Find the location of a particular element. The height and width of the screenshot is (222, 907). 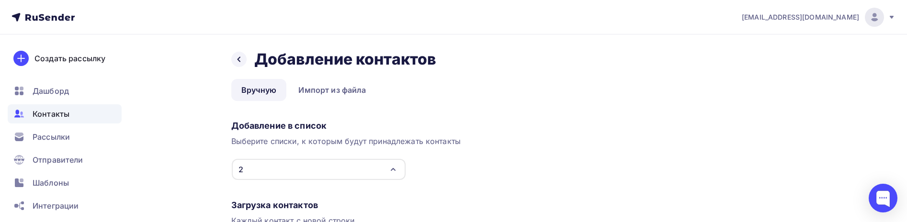

span: Рассылки is located at coordinates (51, 137).